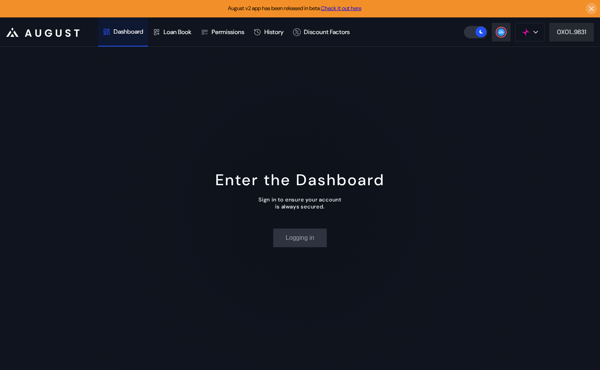 This screenshot has height=370, width=600. I want to click on div: Permissions, so click(228, 32).